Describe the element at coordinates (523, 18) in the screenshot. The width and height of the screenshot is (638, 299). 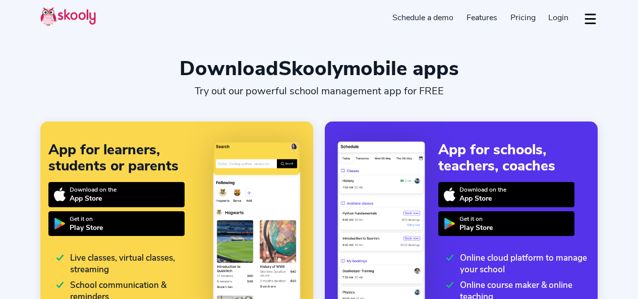
I see `span: Pricing` at that location.